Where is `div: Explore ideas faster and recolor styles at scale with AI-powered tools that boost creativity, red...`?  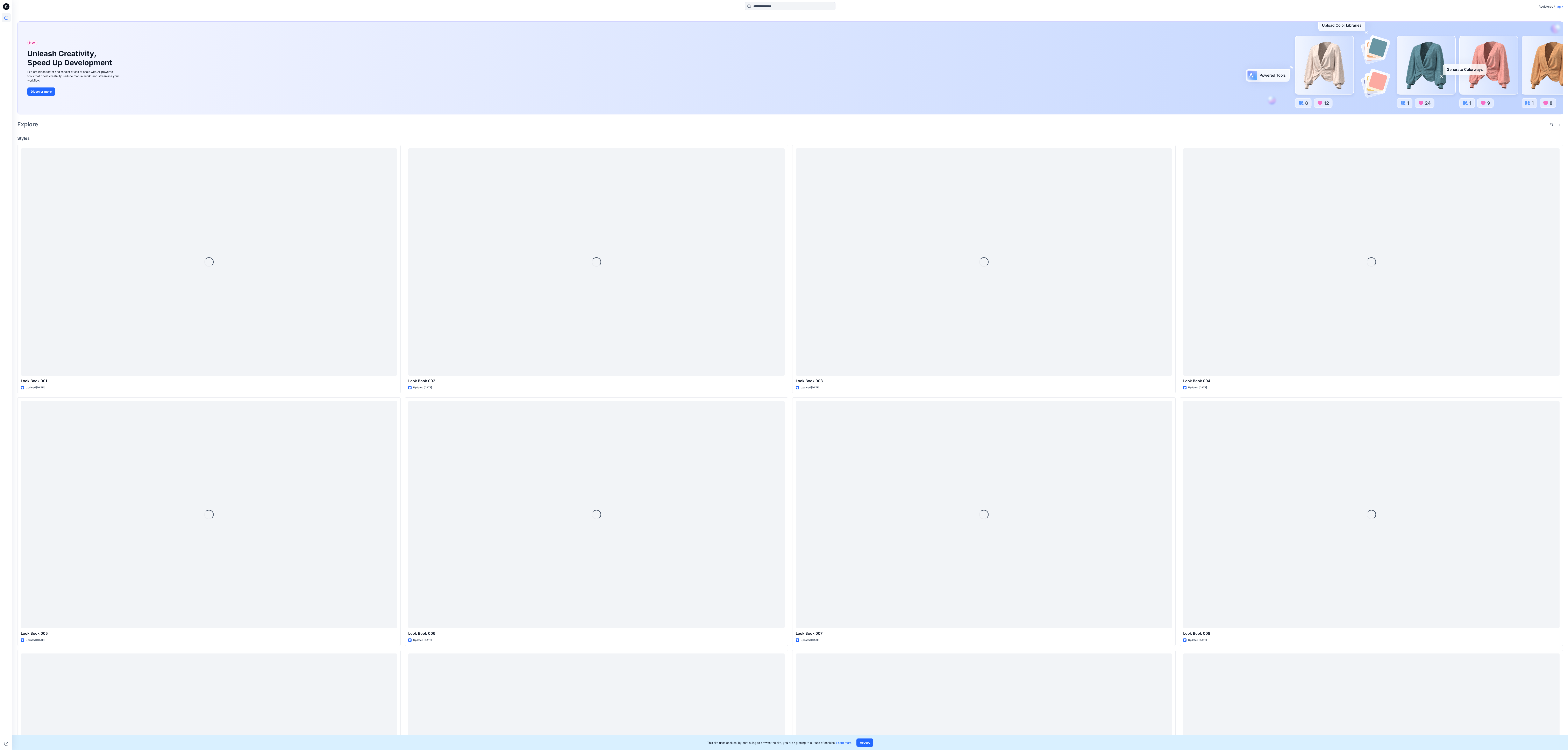 div: Explore ideas faster and recolor styles at scale with AI-powered tools that boost creativity, red... is located at coordinates (74, 76).